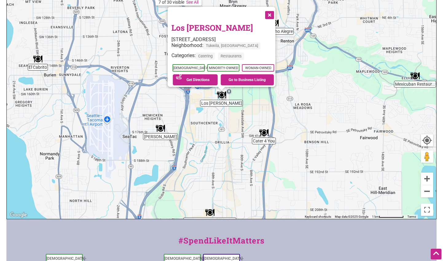 The image size is (443, 261). Describe the element at coordinates (205, 56) in the screenshot. I see `span: Catering` at that location.